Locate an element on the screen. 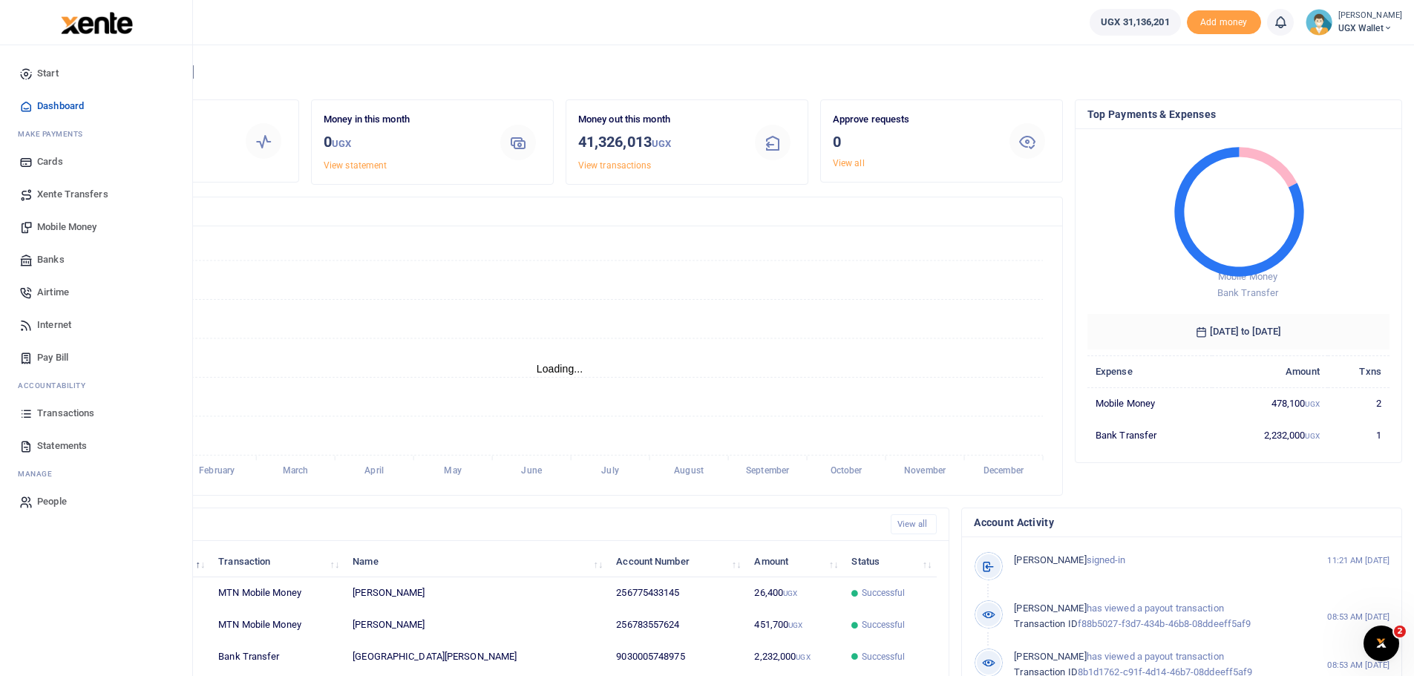 The width and height of the screenshot is (1414, 676). a: Internet is located at coordinates (96, 325).